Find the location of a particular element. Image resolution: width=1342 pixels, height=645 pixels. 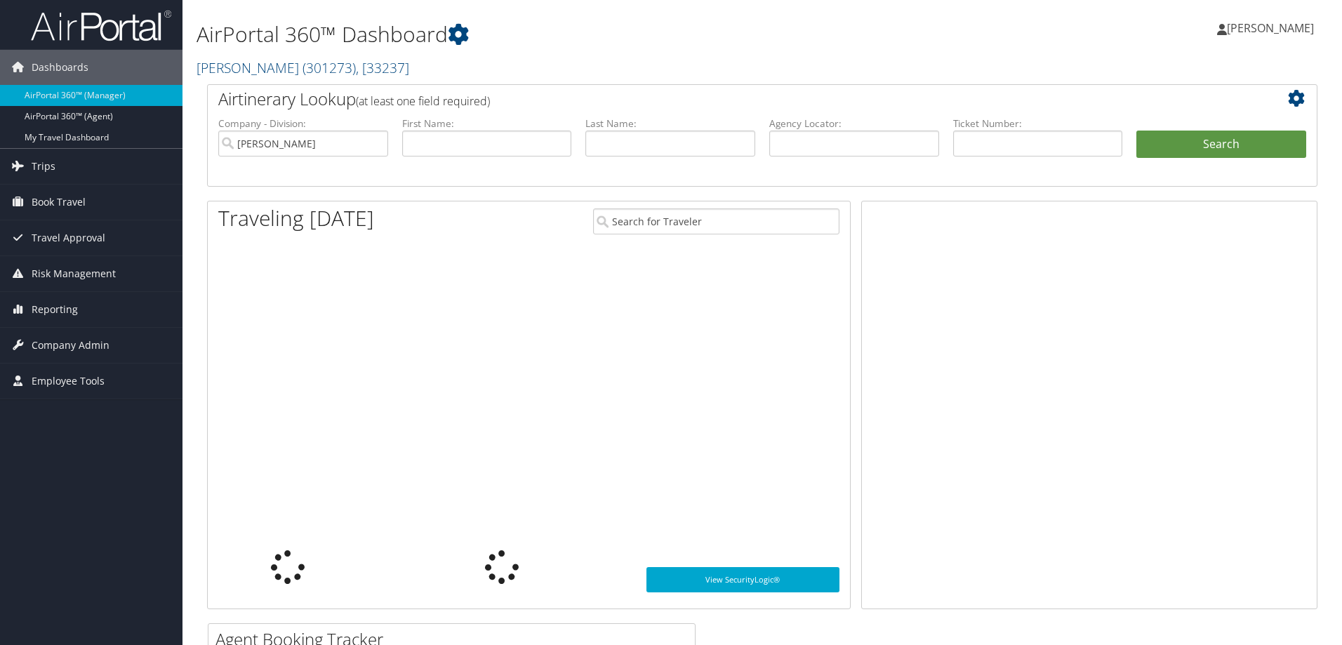

span: (at least one field required) is located at coordinates (423, 101).